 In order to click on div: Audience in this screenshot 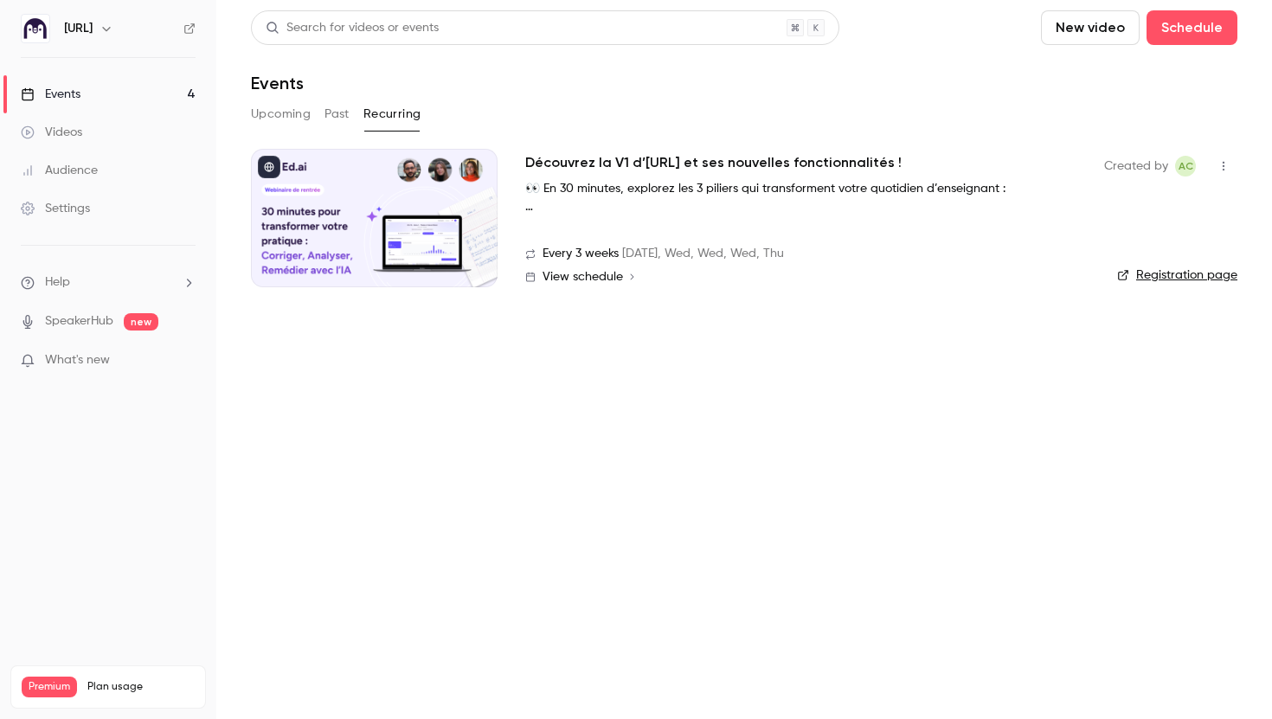, I will do `click(59, 171)`.